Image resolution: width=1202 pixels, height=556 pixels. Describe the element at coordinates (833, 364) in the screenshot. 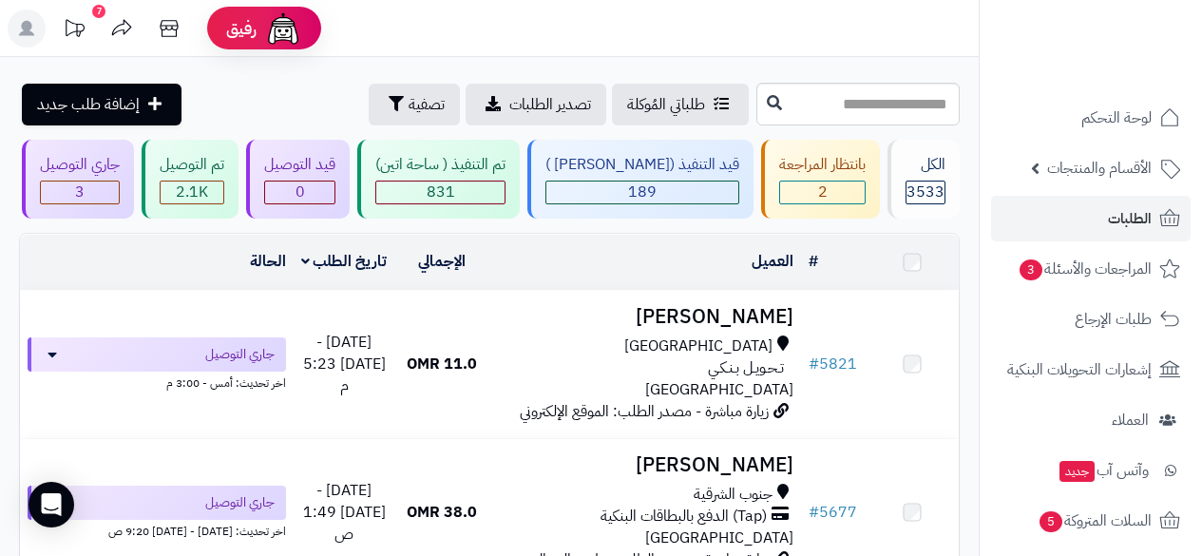

I see `a: #5821` at that location.